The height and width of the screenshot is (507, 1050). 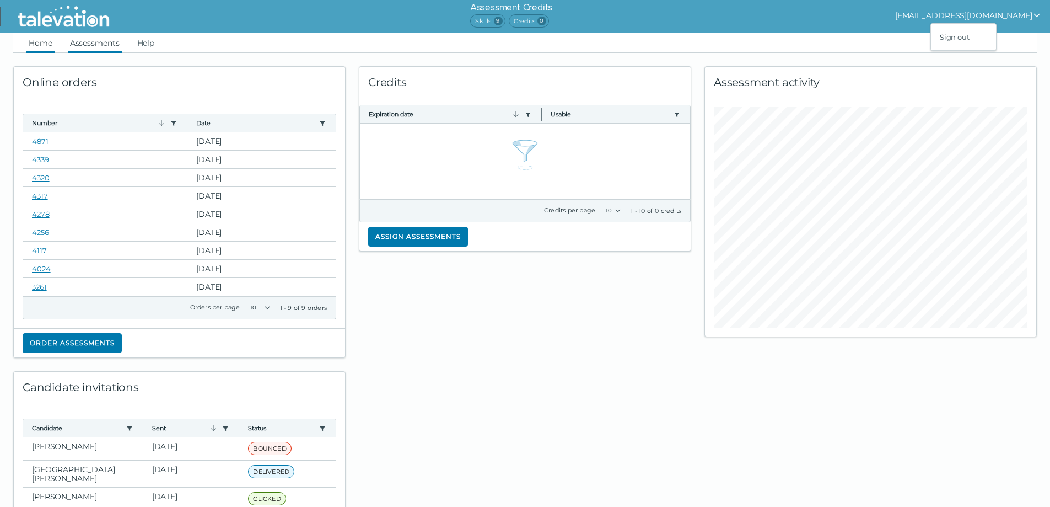 What do you see at coordinates (968, 15) in the screenshot?
I see `button: show user actions` at bounding box center [968, 15].